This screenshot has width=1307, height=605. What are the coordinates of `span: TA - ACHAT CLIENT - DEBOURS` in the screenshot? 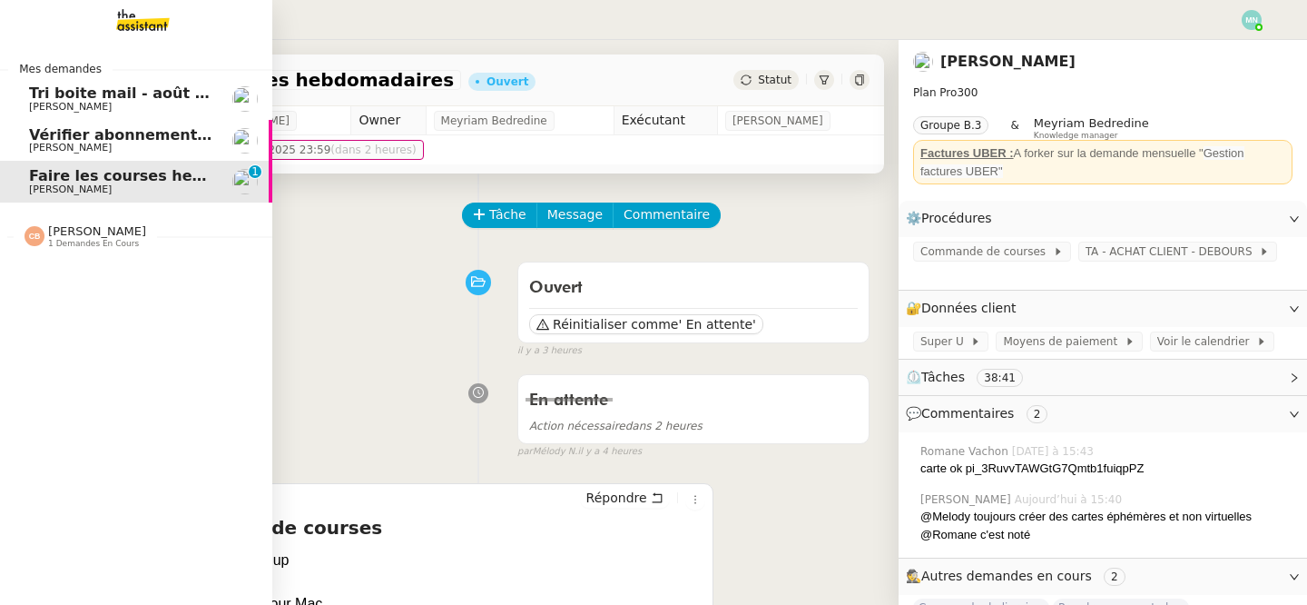 It's located at (1173, 251).